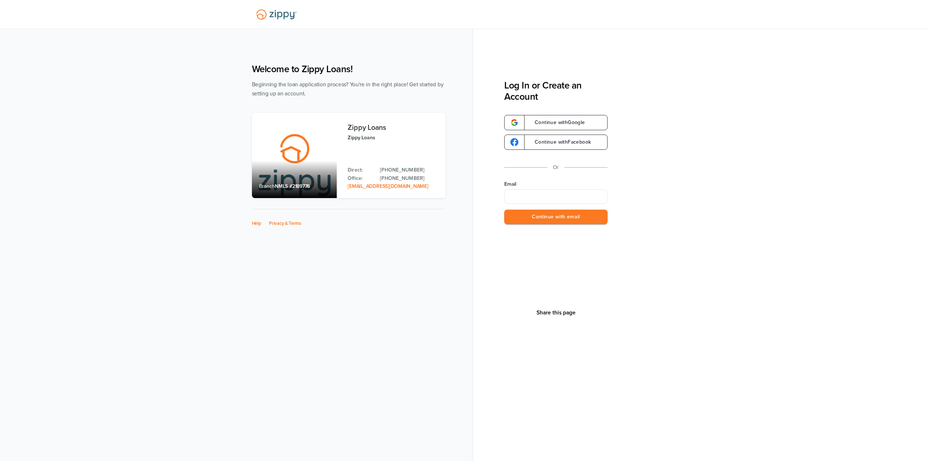 The image size is (928, 461). I want to click on a: Email Address: zippyguide@zippymh.com, so click(388, 186).